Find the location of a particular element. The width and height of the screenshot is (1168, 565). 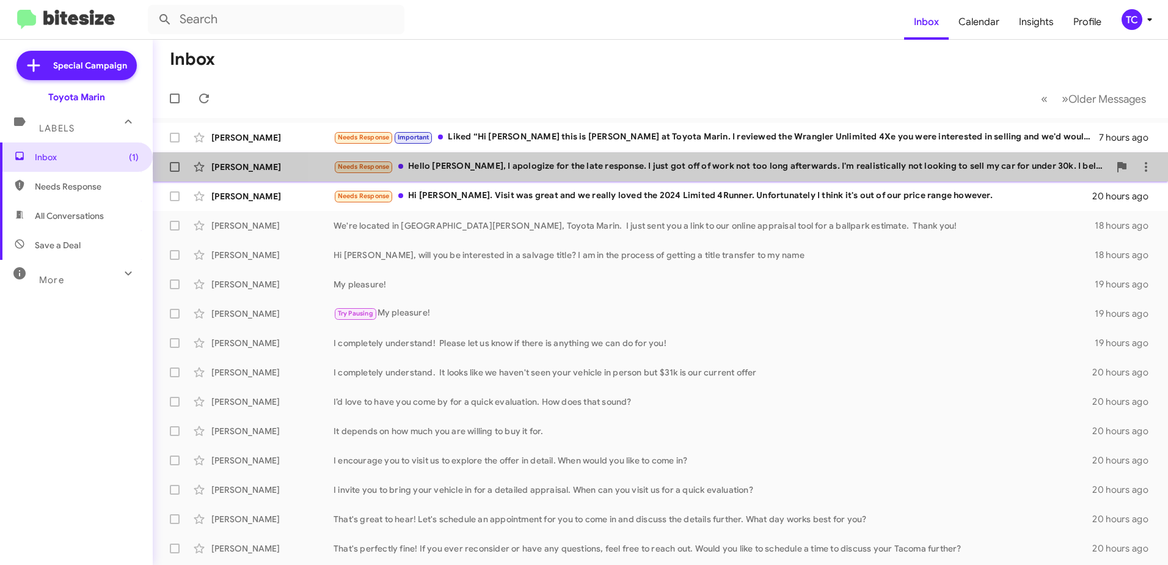

span: Insights is located at coordinates (1036, 22).